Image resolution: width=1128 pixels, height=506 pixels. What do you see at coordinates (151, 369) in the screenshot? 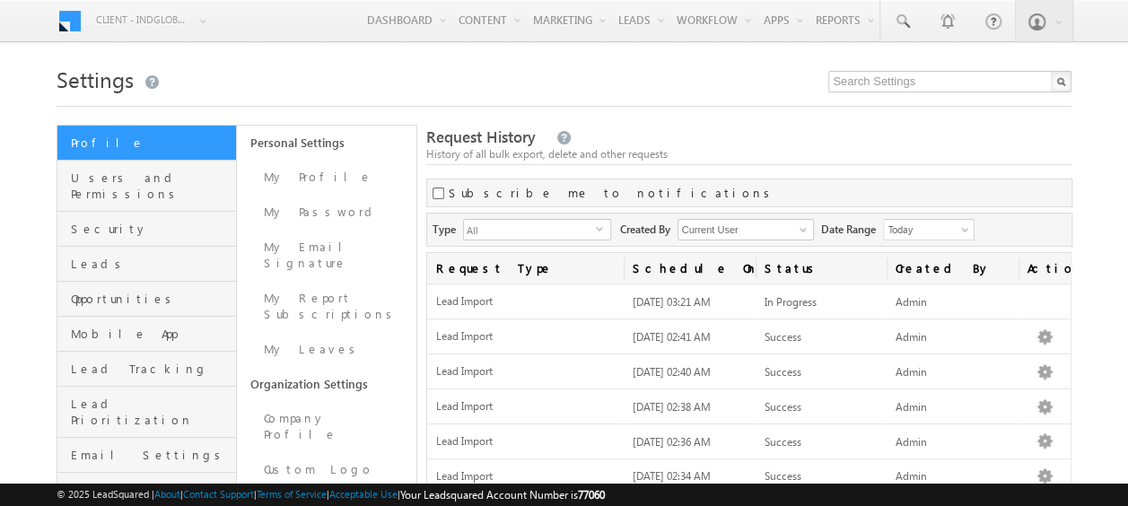
I see `span: Lead Tracking` at bounding box center [151, 369].